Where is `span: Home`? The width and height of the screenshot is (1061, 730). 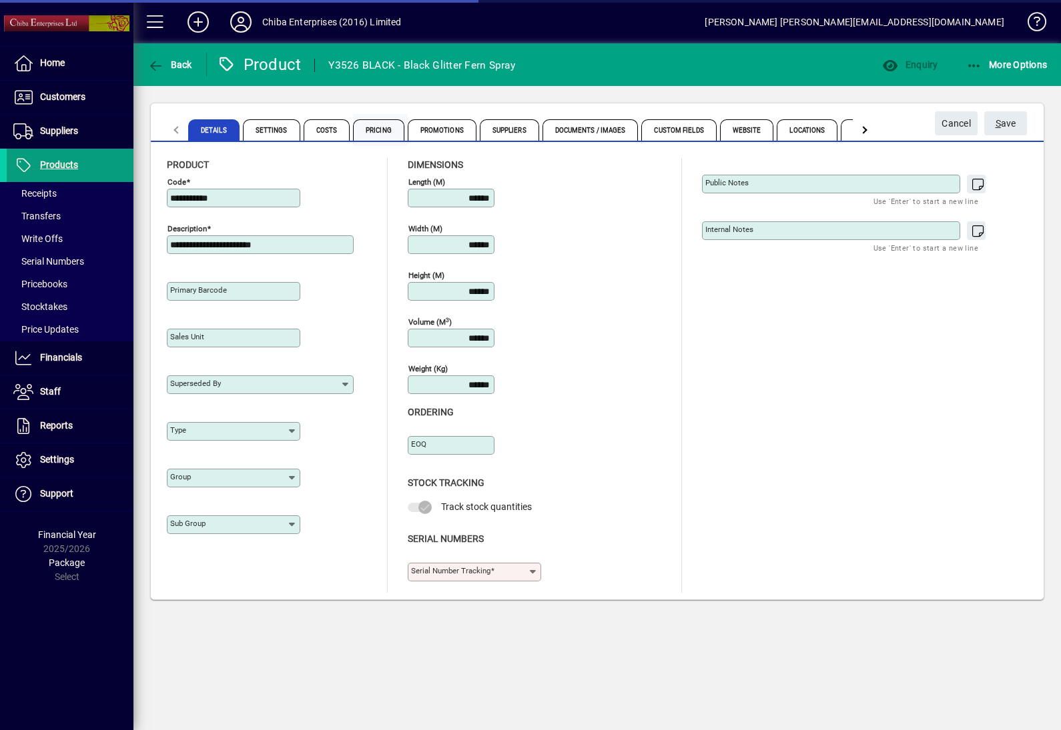
span: Home is located at coordinates (52, 63).